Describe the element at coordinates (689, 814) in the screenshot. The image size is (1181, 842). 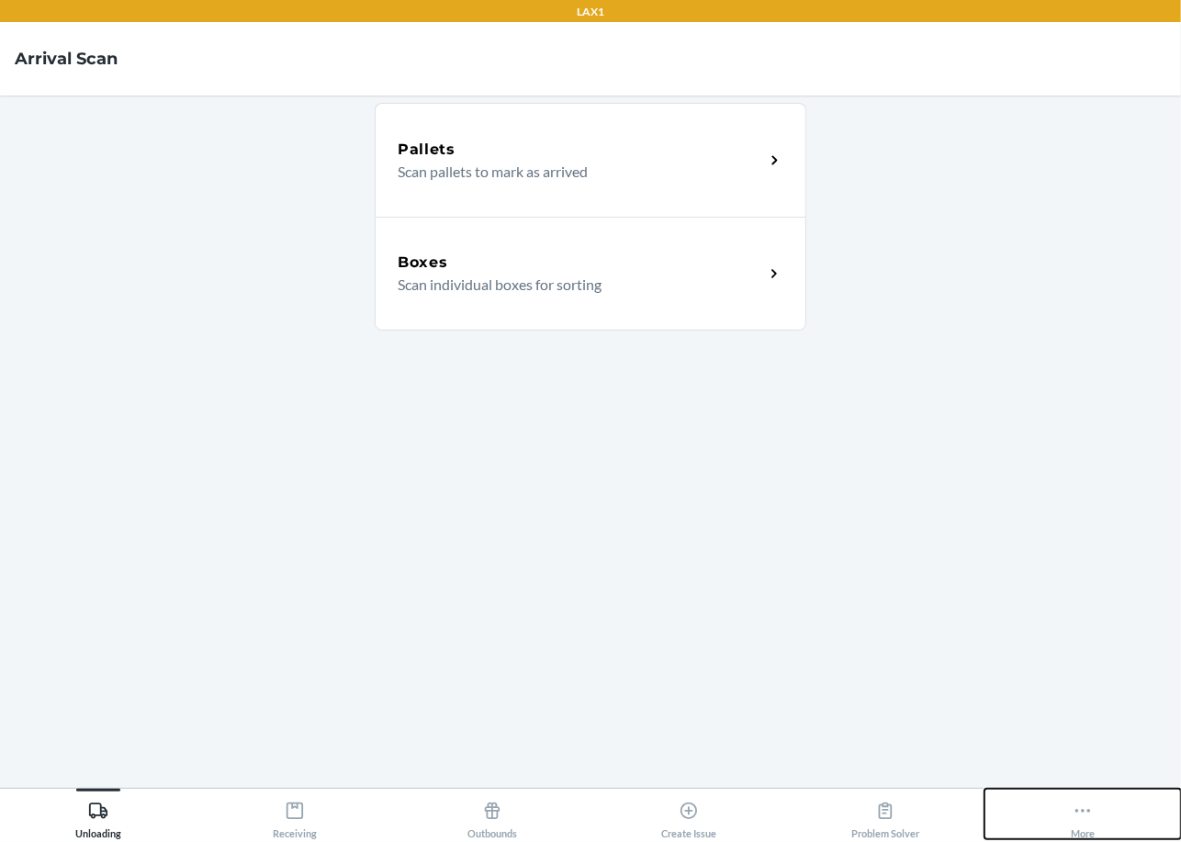
I see `button: Create Issue` at that location.